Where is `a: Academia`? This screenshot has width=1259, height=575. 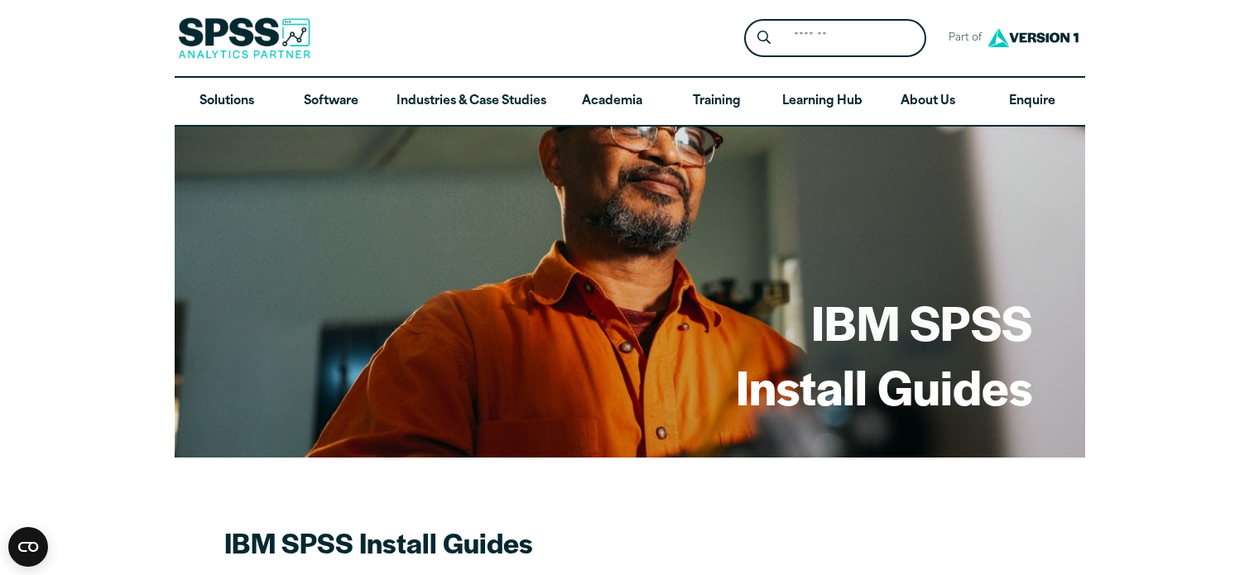 a: Academia is located at coordinates (612, 102).